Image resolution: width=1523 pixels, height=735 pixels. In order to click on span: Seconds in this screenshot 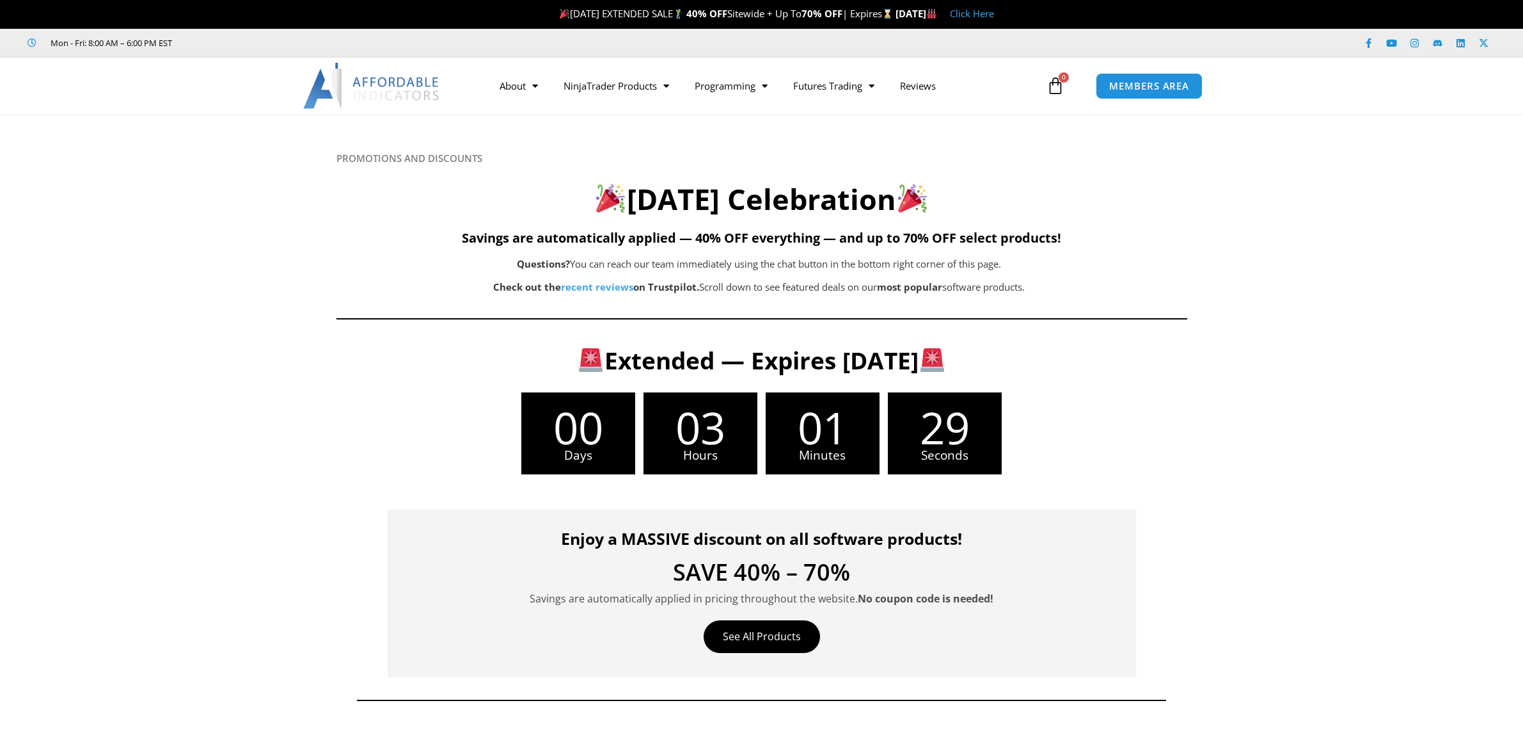, I will do `click(945, 455)`.